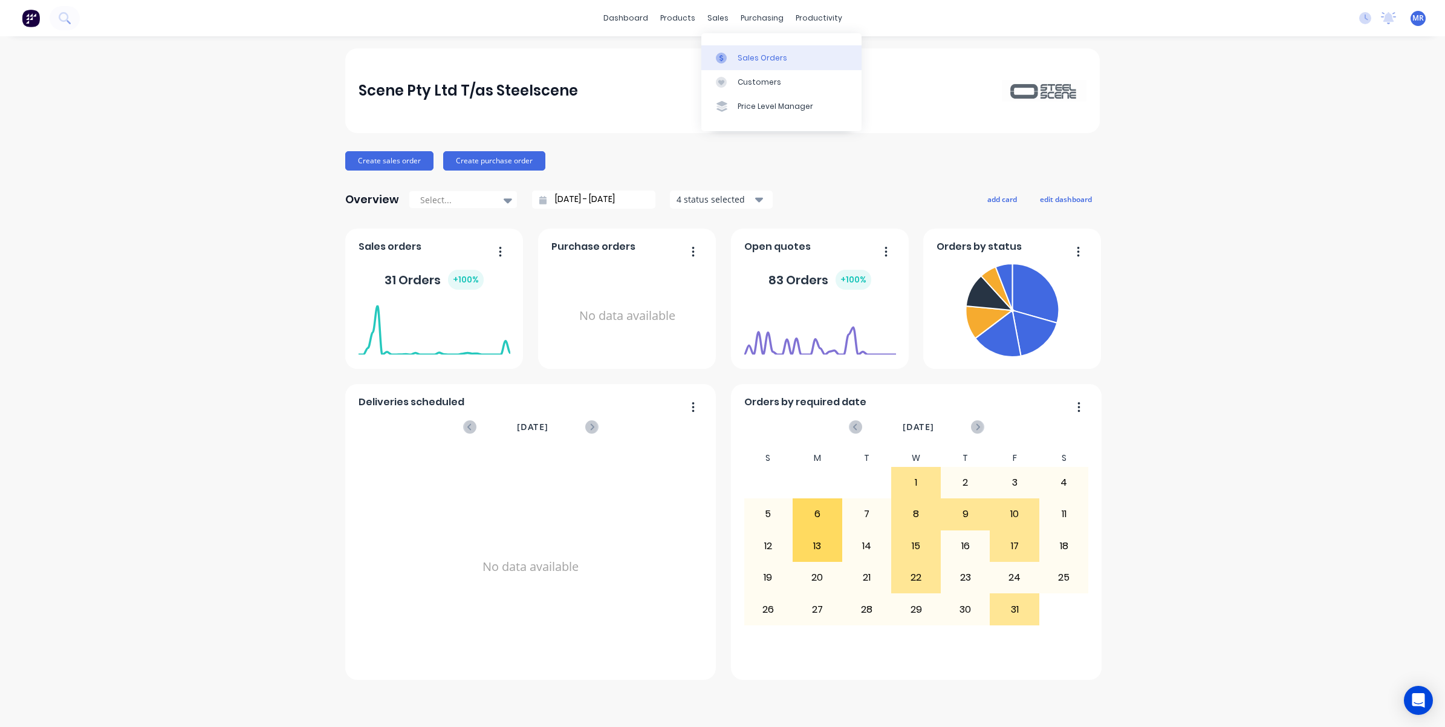 The image size is (1445, 727). I want to click on div: 4 status selected, so click(715, 199).